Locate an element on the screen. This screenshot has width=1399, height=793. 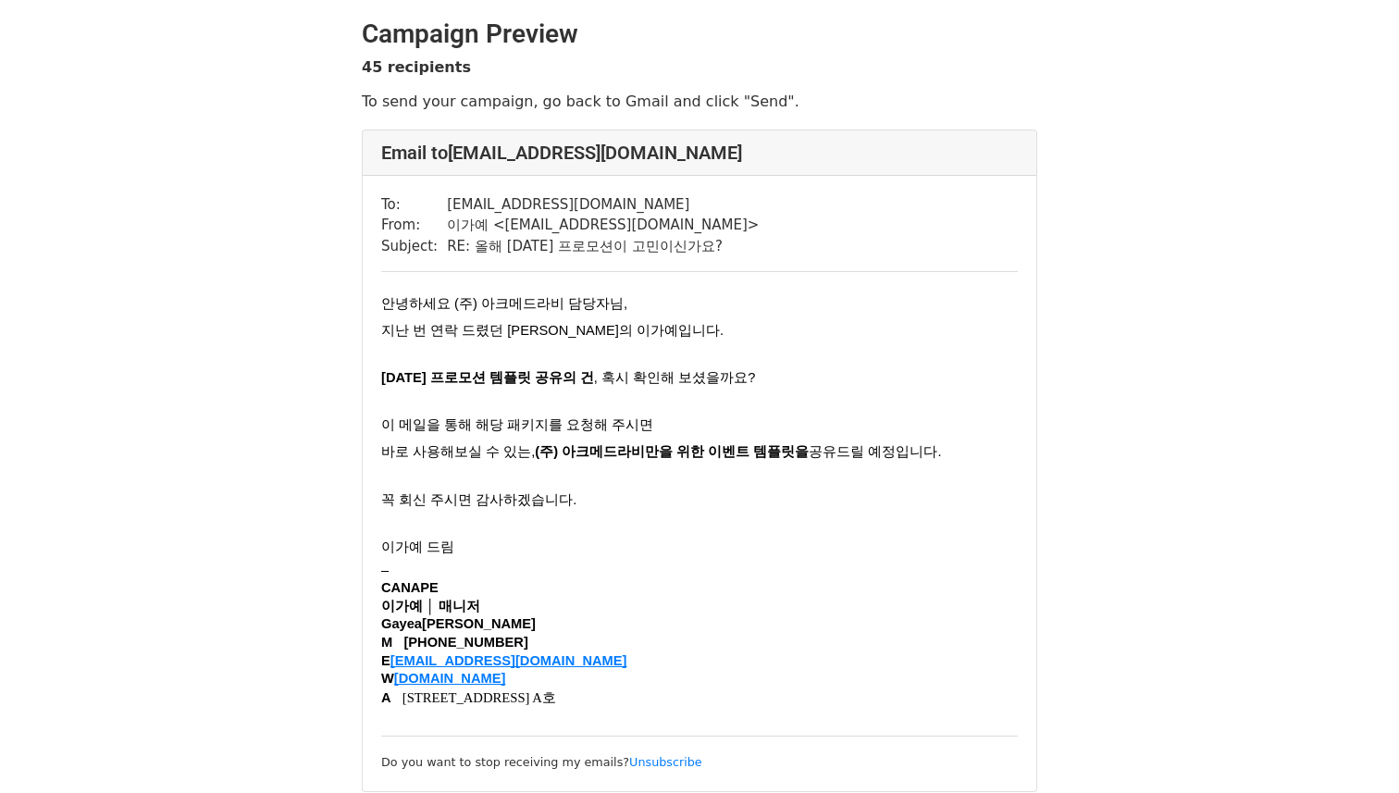
span: Gayea is located at coordinates (401, 623).